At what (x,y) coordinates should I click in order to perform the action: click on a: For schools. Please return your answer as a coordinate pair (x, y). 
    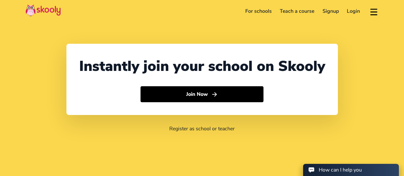
    Looking at the image, I should click on (258, 11).